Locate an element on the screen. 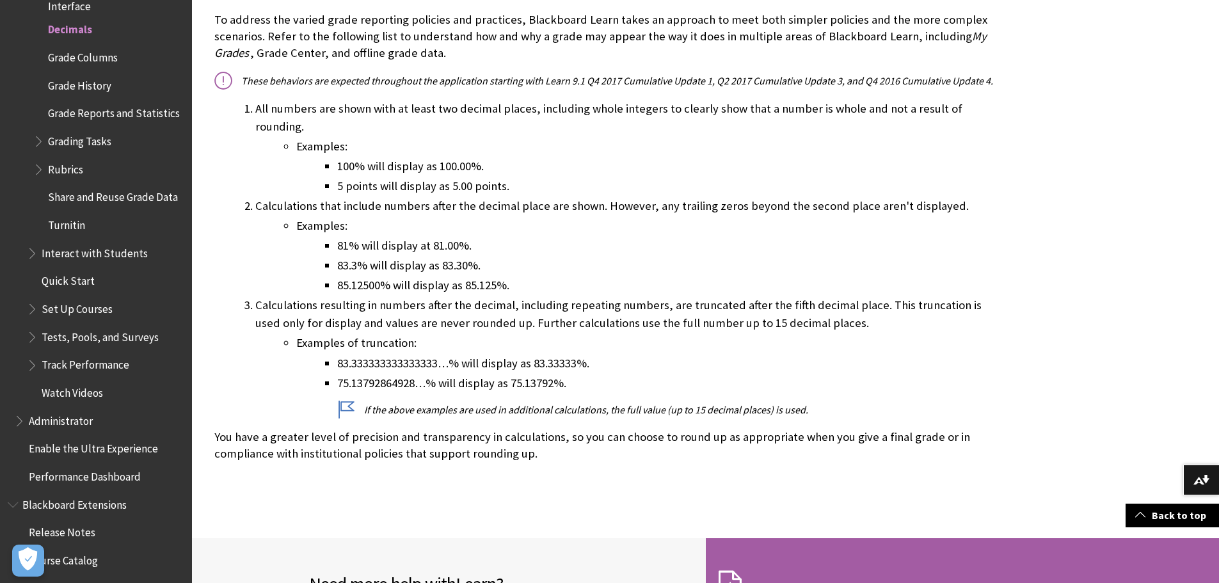 Image resolution: width=1219 pixels, height=583 pixels. li: 83.333333333333333…% will display as 83.33333%. is located at coordinates (673, 363).